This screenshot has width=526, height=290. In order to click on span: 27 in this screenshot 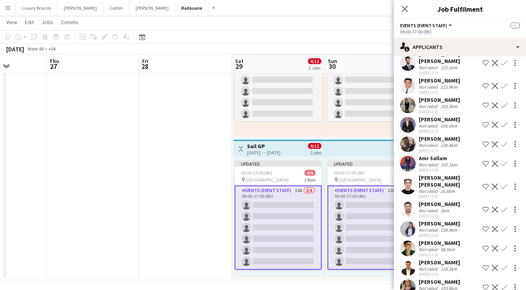, I will do `click(54, 66)`.